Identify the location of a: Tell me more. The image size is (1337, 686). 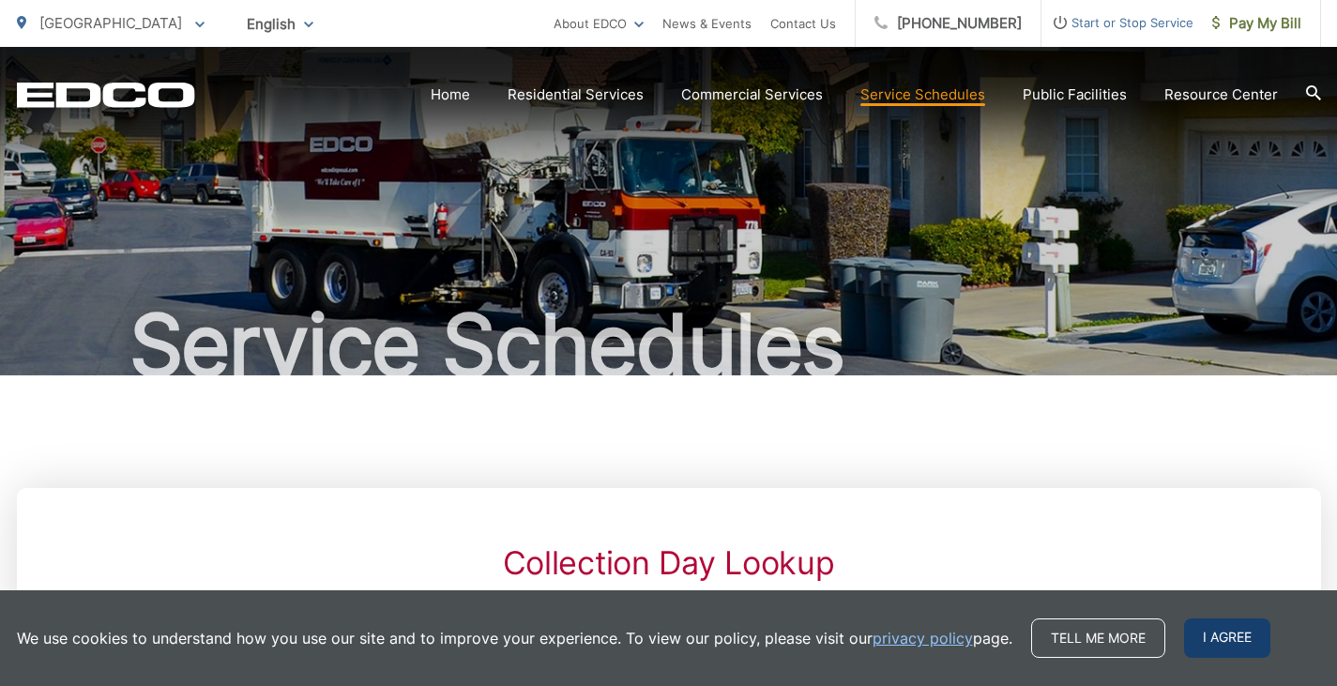
(1098, 638).